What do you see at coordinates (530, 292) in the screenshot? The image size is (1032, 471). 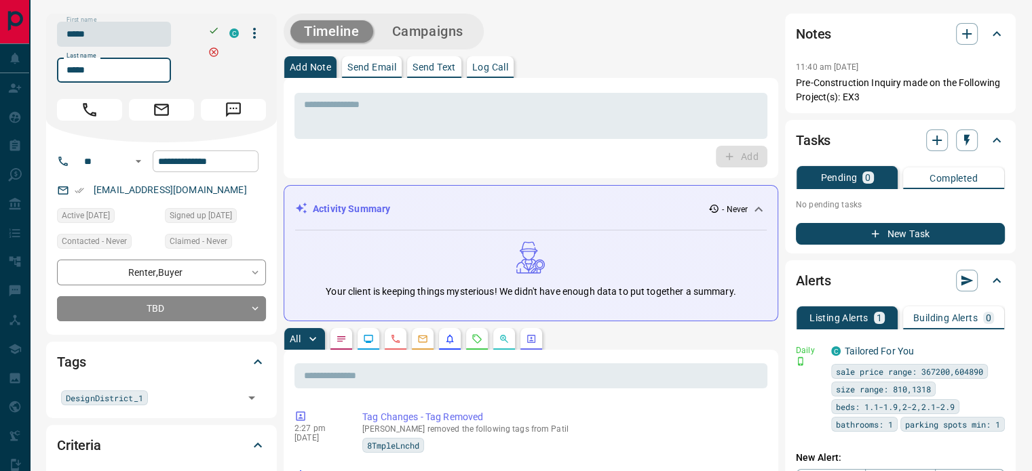 I see `p: Your client is keeping things mysterious! We didn't have enough data to put together a summary.` at bounding box center [530, 292].